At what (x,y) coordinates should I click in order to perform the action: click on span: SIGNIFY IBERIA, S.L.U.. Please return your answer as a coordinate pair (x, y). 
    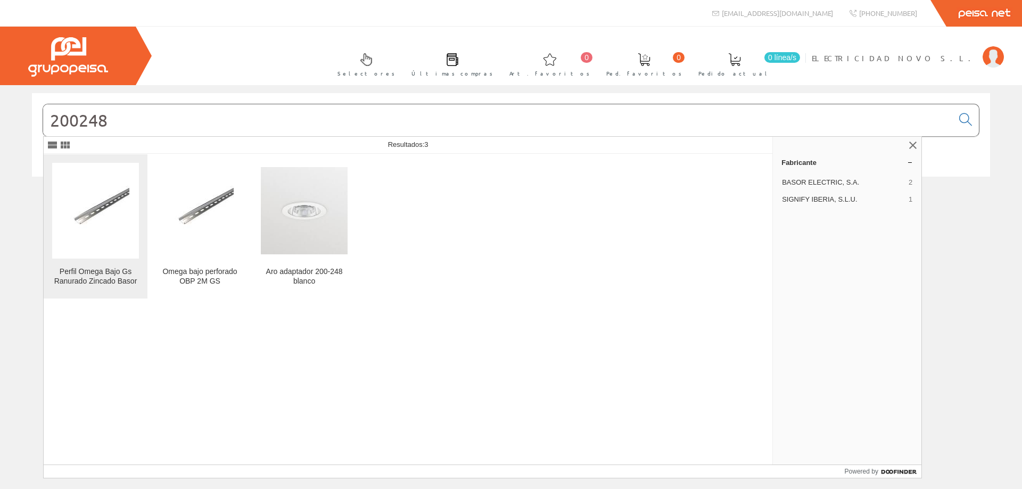
    Looking at the image, I should click on (843, 200).